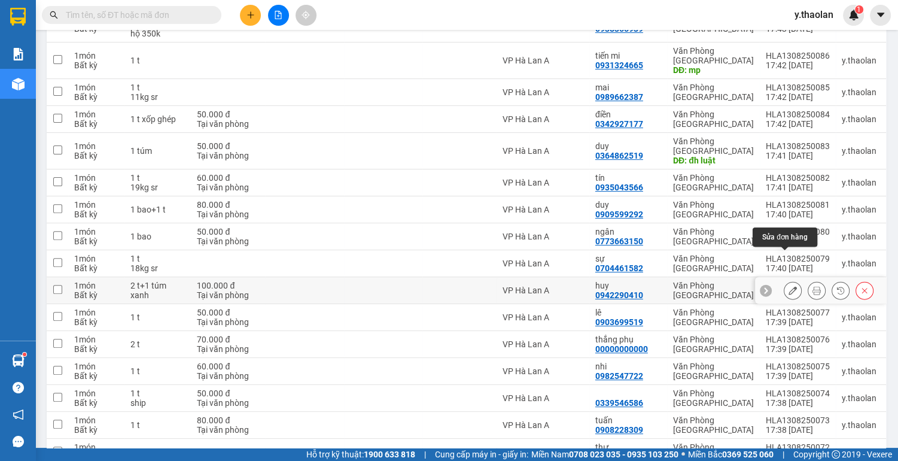 Image resolution: width=898 pixels, height=461 pixels. Describe the element at coordinates (54, 15) in the screenshot. I see `span: search` at that location.